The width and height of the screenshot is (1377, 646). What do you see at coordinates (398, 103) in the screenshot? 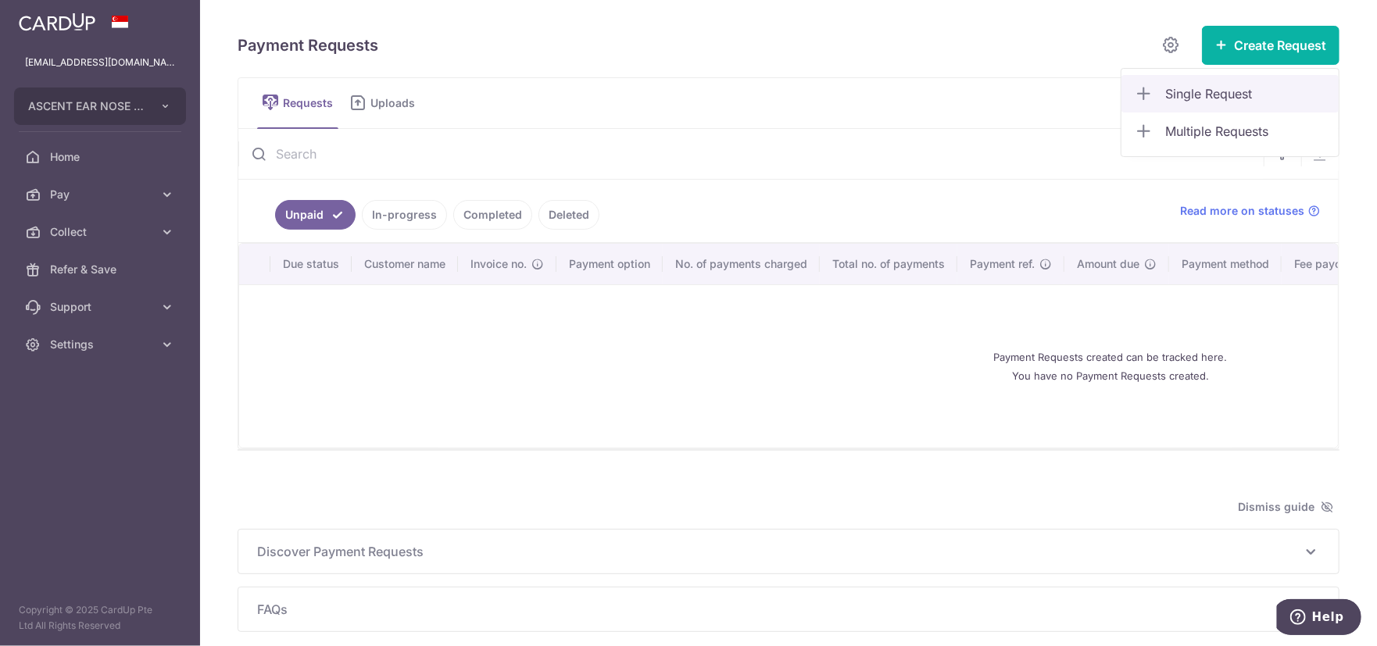
I see `span: Uploads` at bounding box center [398, 103].